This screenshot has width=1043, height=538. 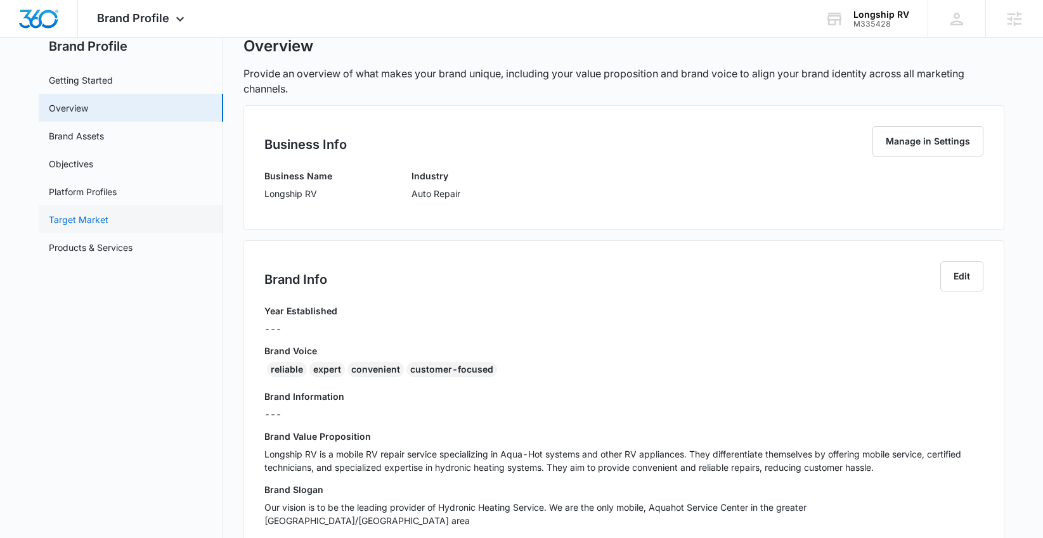 What do you see at coordinates (624, 396) in the screenshot?
I see `h3: Brand Information` at bounding box center [624, 396].